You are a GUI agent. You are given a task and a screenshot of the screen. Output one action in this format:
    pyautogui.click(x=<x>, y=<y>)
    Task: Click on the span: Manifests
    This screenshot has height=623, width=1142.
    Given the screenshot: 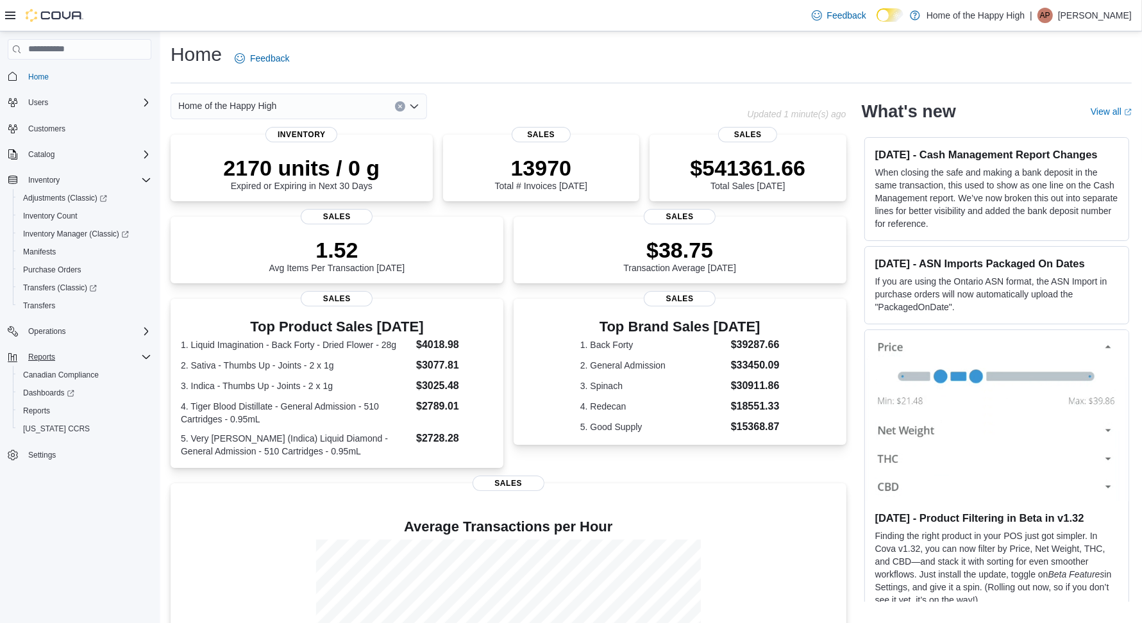 What is the action you would take?
    pyautogui.click(x=39, y=252)
    